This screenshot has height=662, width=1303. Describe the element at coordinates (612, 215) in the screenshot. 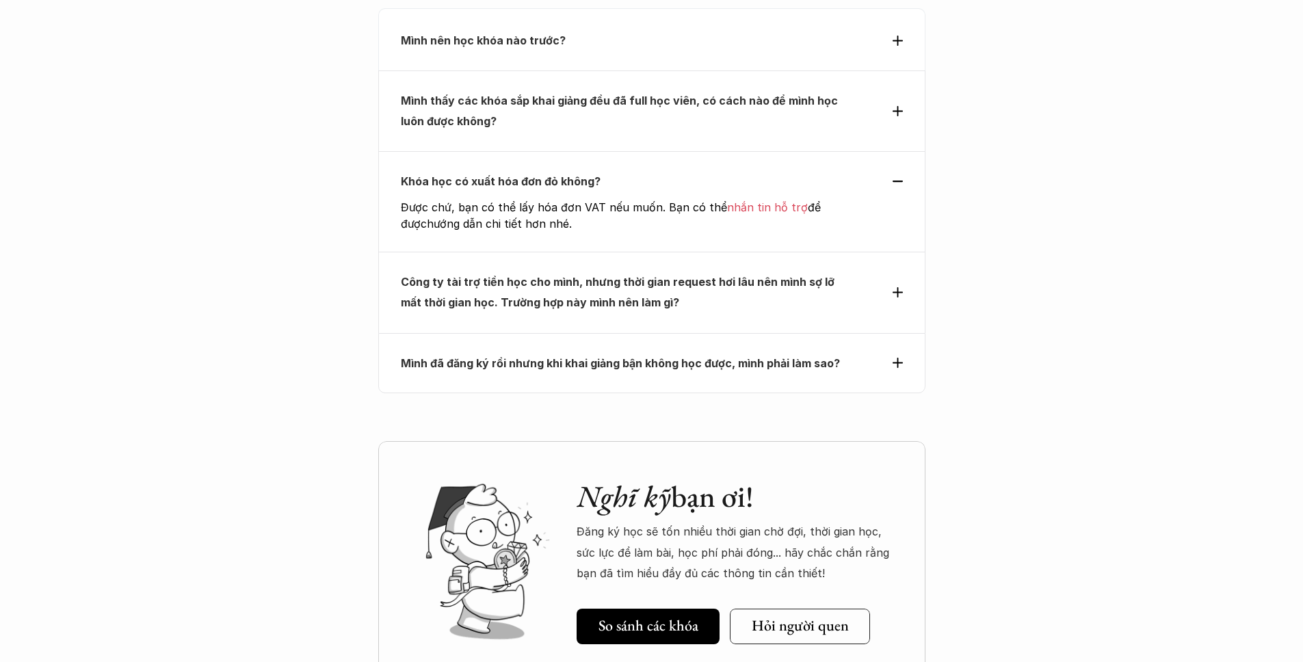

I see `a: nhắn tin hỗ trợđể được` at that location.